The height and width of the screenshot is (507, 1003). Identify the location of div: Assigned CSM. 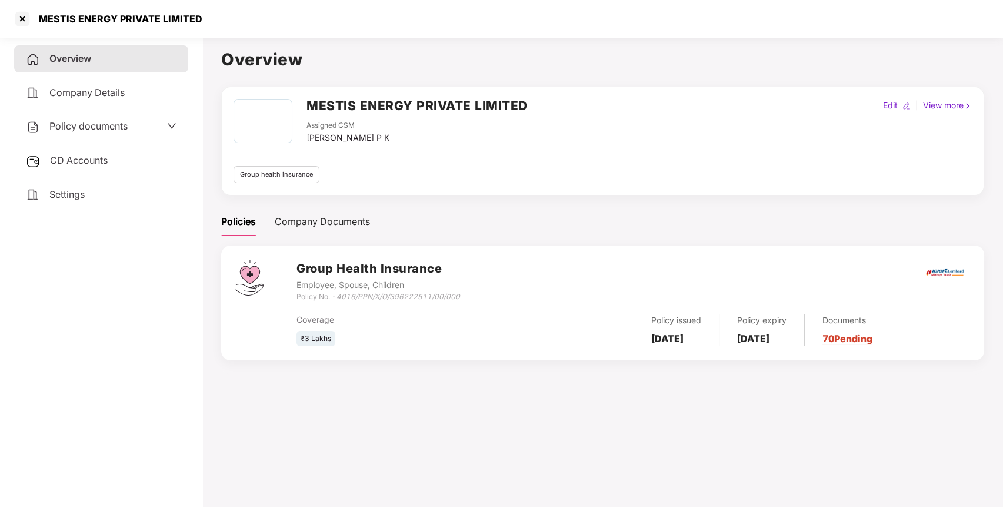
(348, 125).